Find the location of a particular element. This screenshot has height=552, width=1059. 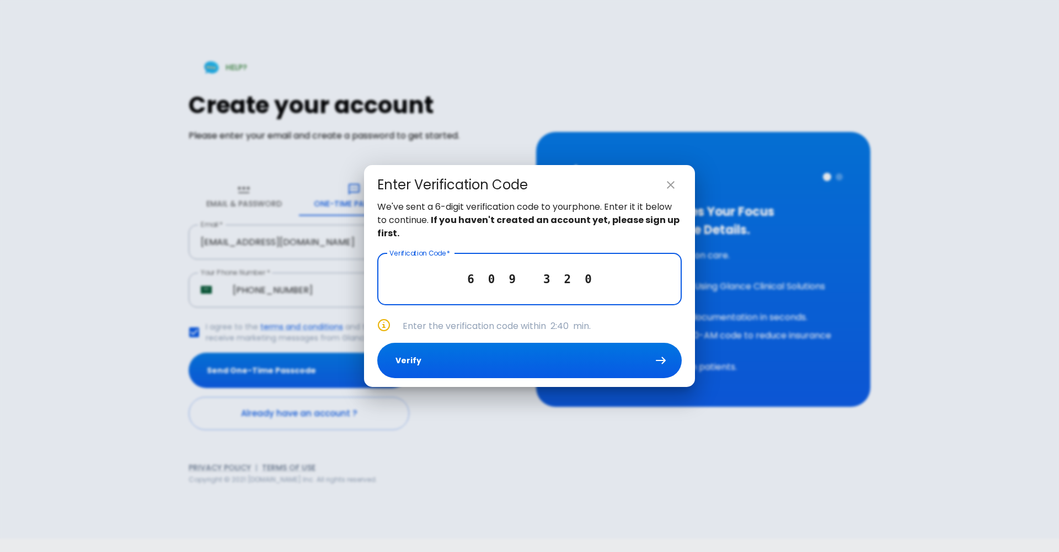

p: We've sent a 6-digit verification code to your phone . Enter it it below to continue. is located at coordinates (530, 220).